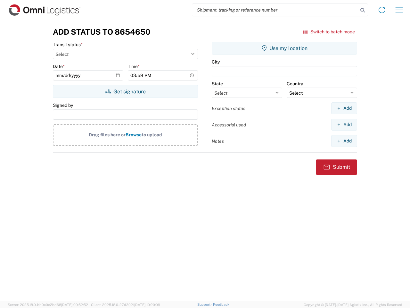 Image resolution: width=410 pixels, height=308 pixels. What do you see at coordinates (217, 84) in the screenshot?
I see `label: State` at bounding box center [217, 84].